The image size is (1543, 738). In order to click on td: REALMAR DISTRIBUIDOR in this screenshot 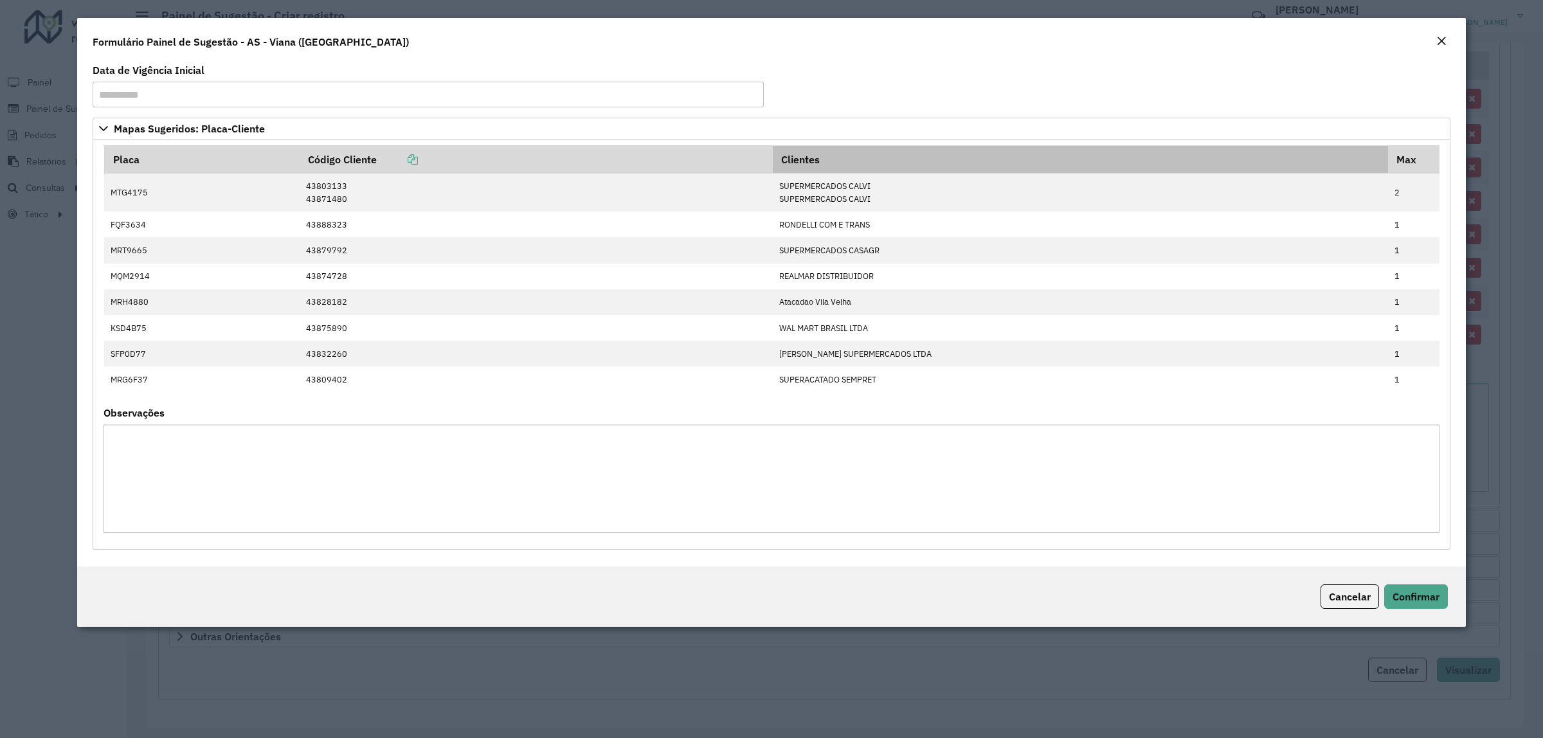, I will do `click(1080, 276)`.